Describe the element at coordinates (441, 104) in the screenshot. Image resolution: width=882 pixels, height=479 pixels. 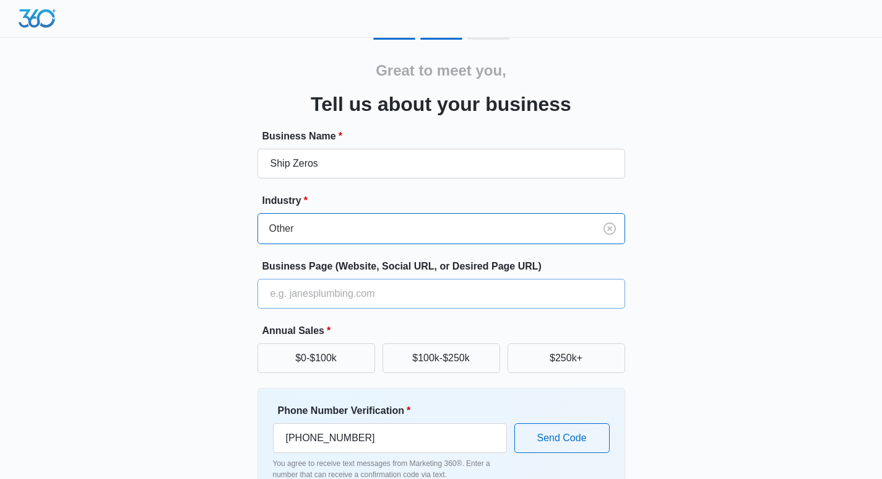
I see `h3: Tell us about your business` at that location.